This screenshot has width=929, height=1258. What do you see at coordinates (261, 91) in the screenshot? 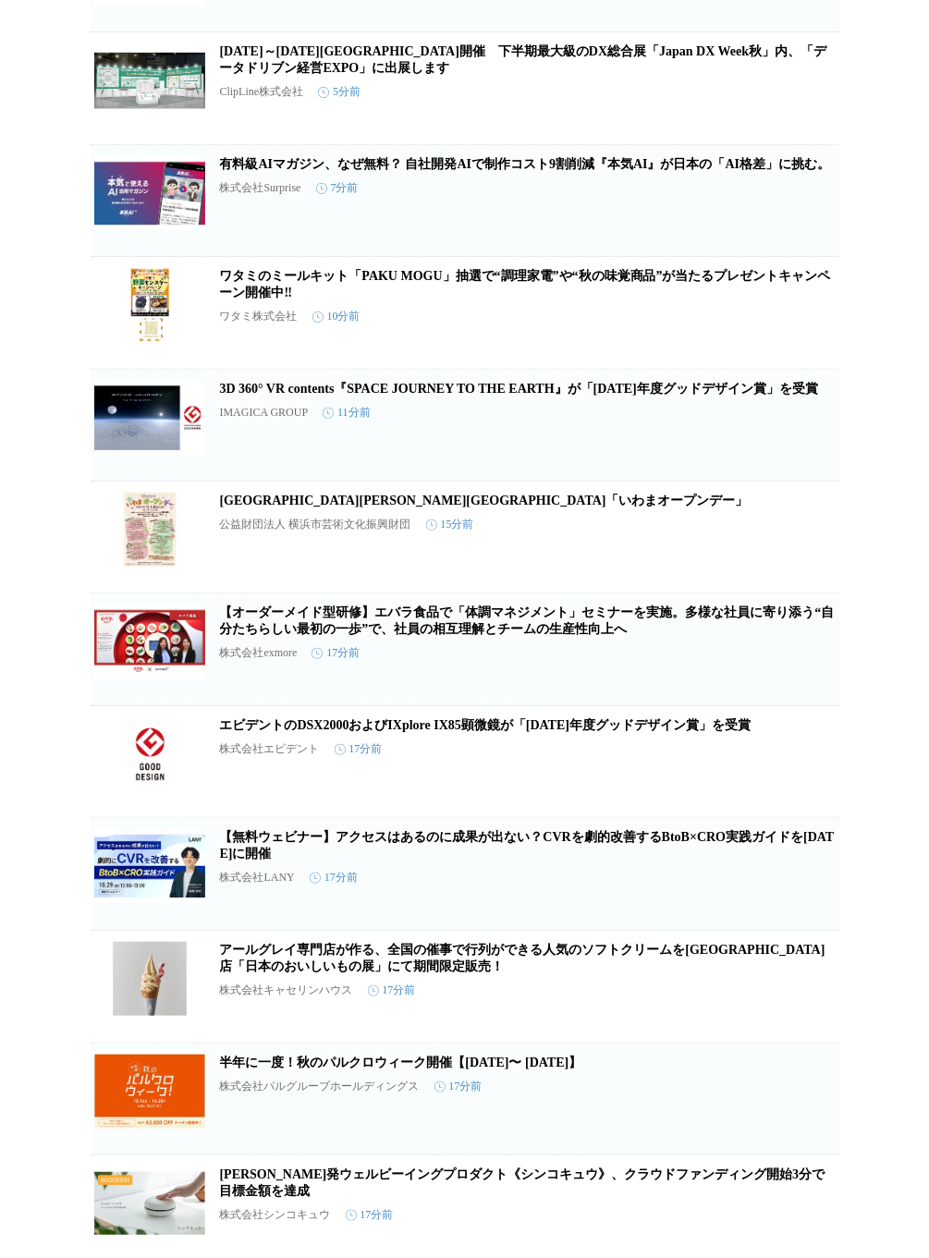
I see `p: ClipLine株式会社` at bounding box center [261, 91].